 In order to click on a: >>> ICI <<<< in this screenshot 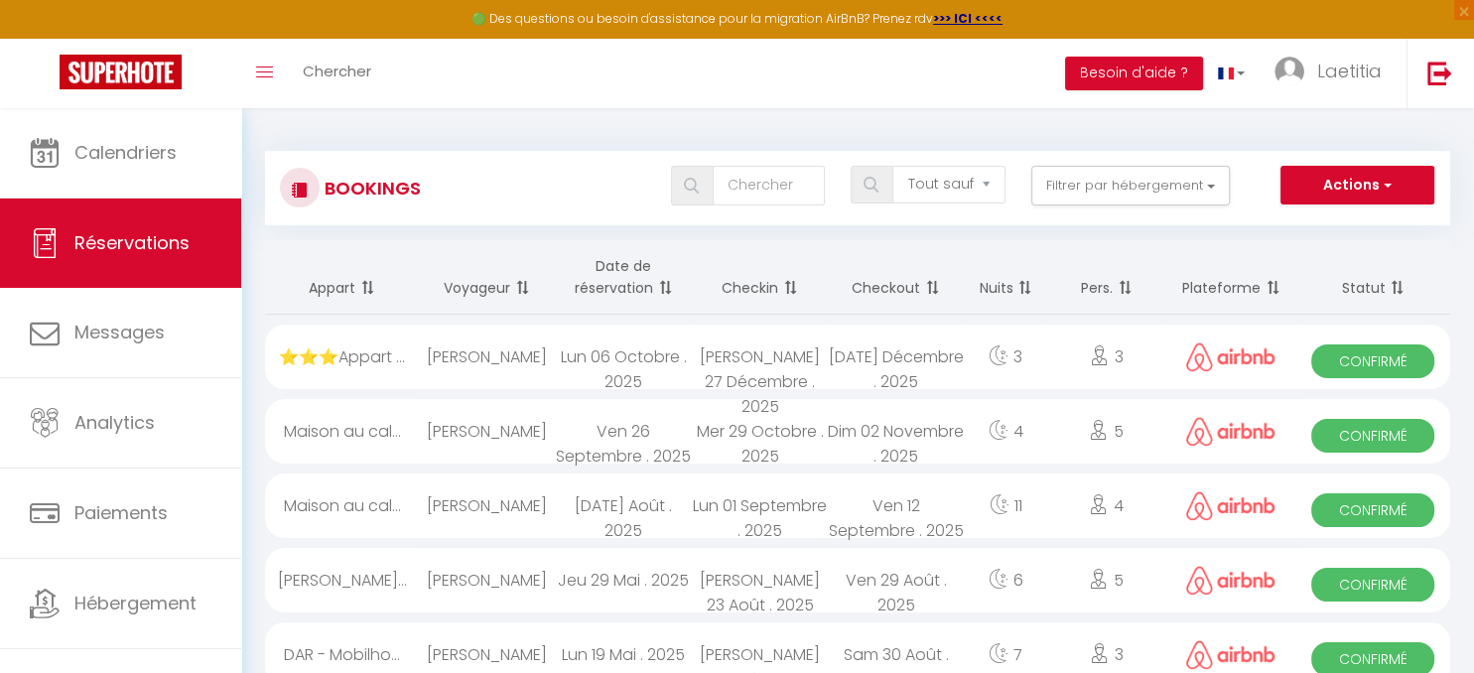, I will do `click(968, 18)`.